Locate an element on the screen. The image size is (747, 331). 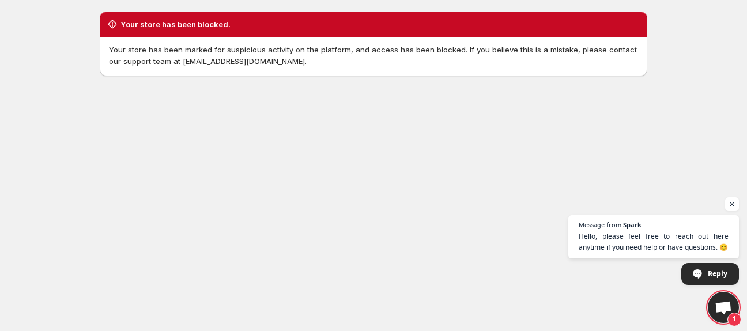
p: Your store has been marked for suspicious activity on the platform, and access has been blocked. ... is located at coordinates (373, 55).